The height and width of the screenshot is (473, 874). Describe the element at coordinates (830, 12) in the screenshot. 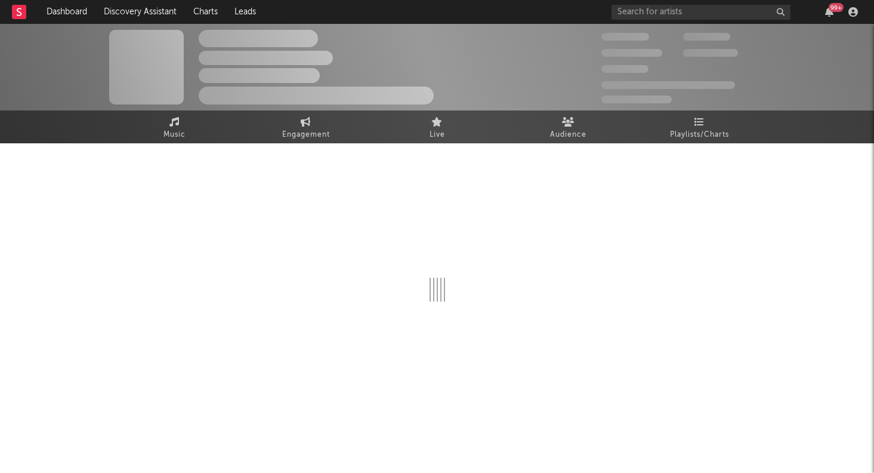

I see `button: 99+` at that location.